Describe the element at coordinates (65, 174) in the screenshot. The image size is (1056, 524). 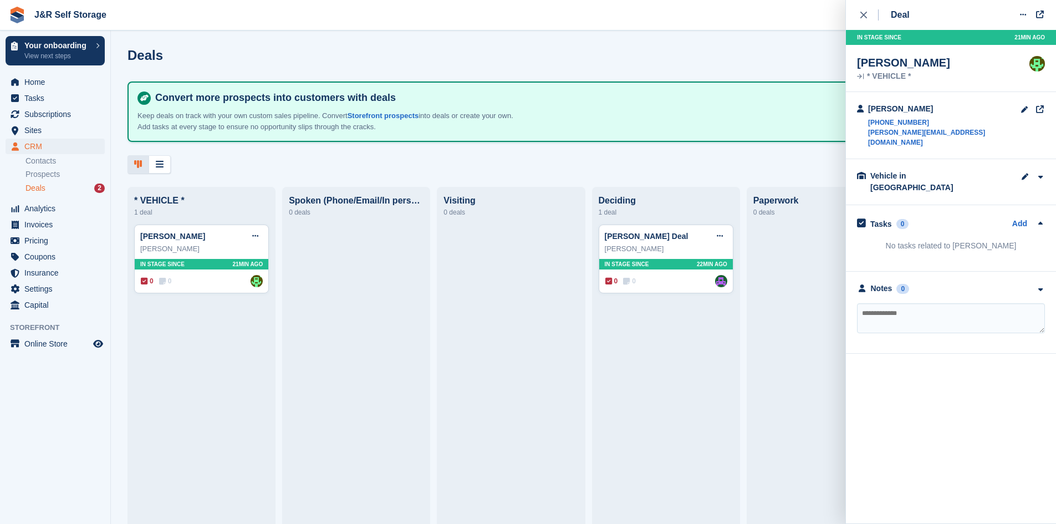
I see `a: Prospects` at that location.